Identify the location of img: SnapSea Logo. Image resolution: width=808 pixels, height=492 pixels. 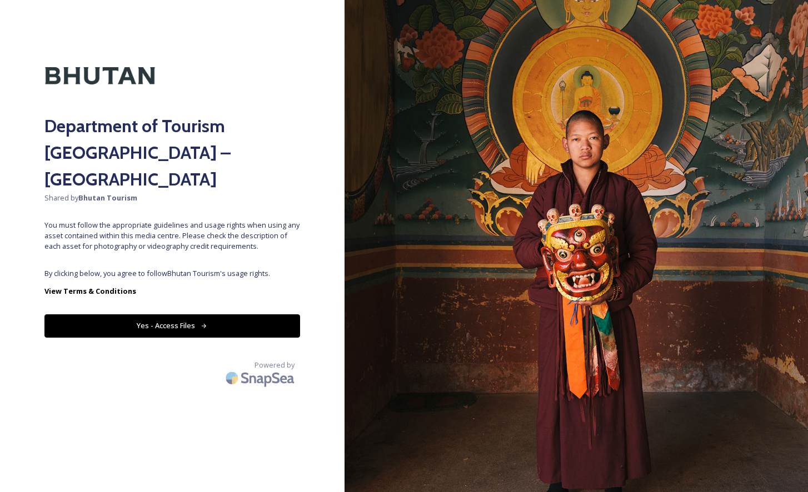
(261, 378).